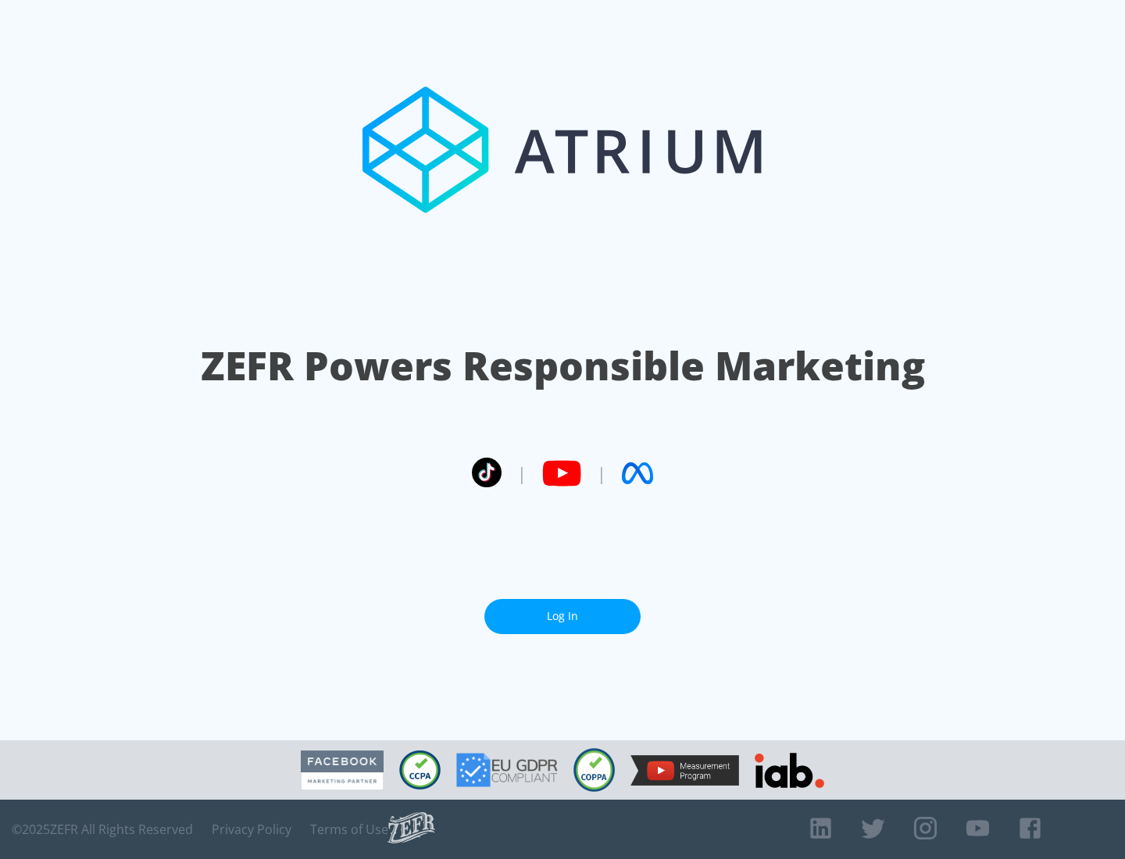 This screenshot has width=1125, height=859. I want to click on h1: ZEFR Powers Responsible Marketing, so click(562, 366).